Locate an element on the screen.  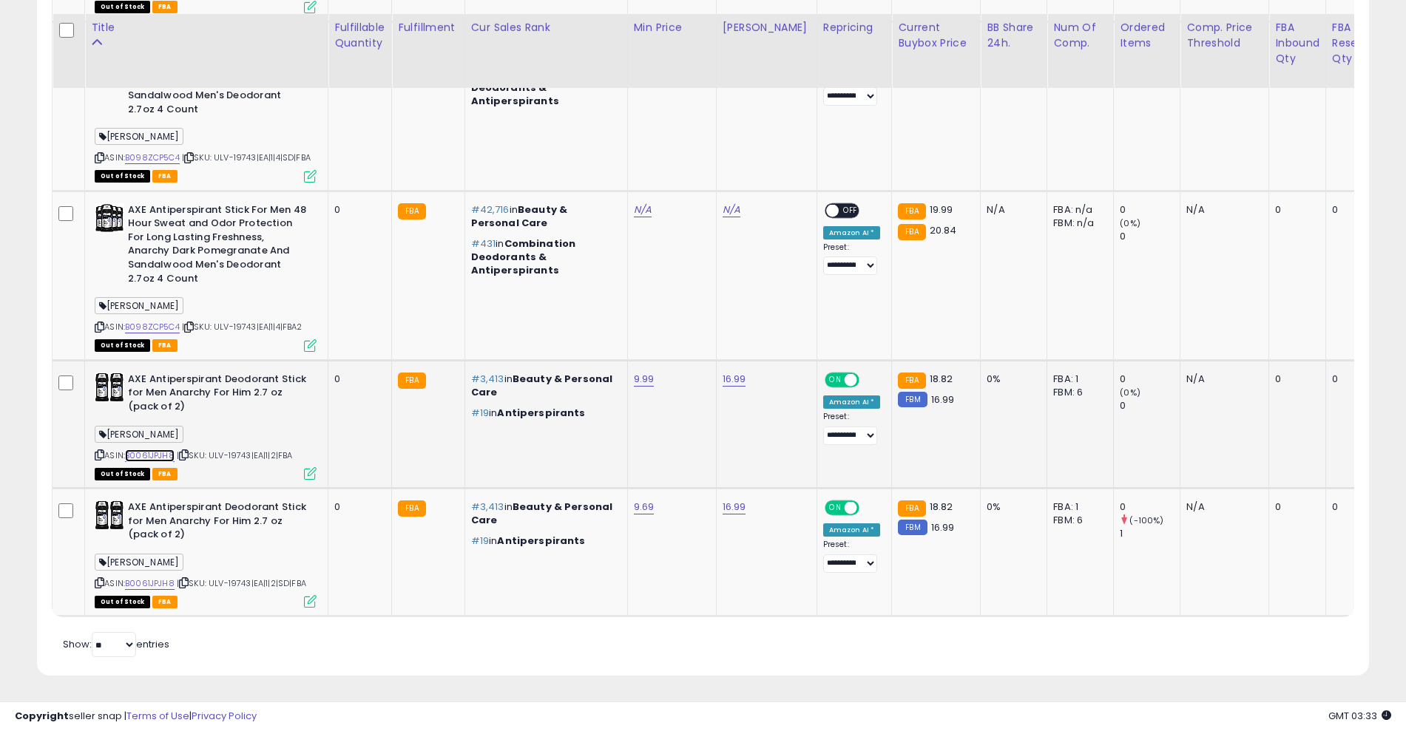
div: Fulfillable Quantity is located at coordinates (359, 35).